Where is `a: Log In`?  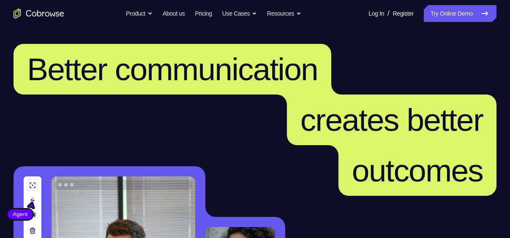 a: Log In is located at coordinates (376, 14).